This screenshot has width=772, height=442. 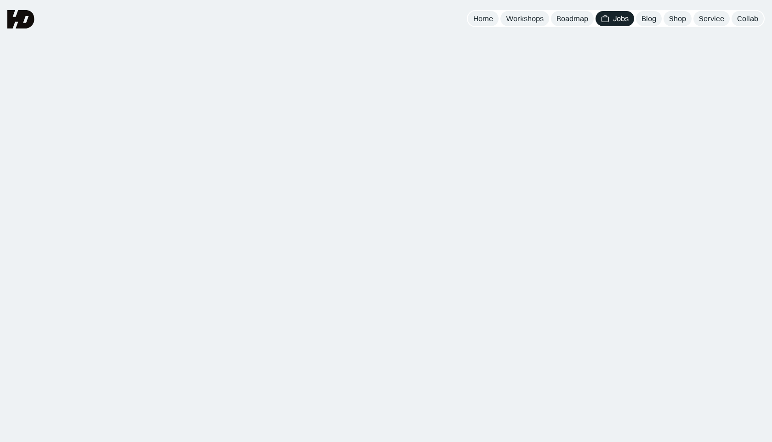 What do you see at coordinates (525, 18) in the screenshot?
I see `div: Workshops` at bounding box center [525, 18].